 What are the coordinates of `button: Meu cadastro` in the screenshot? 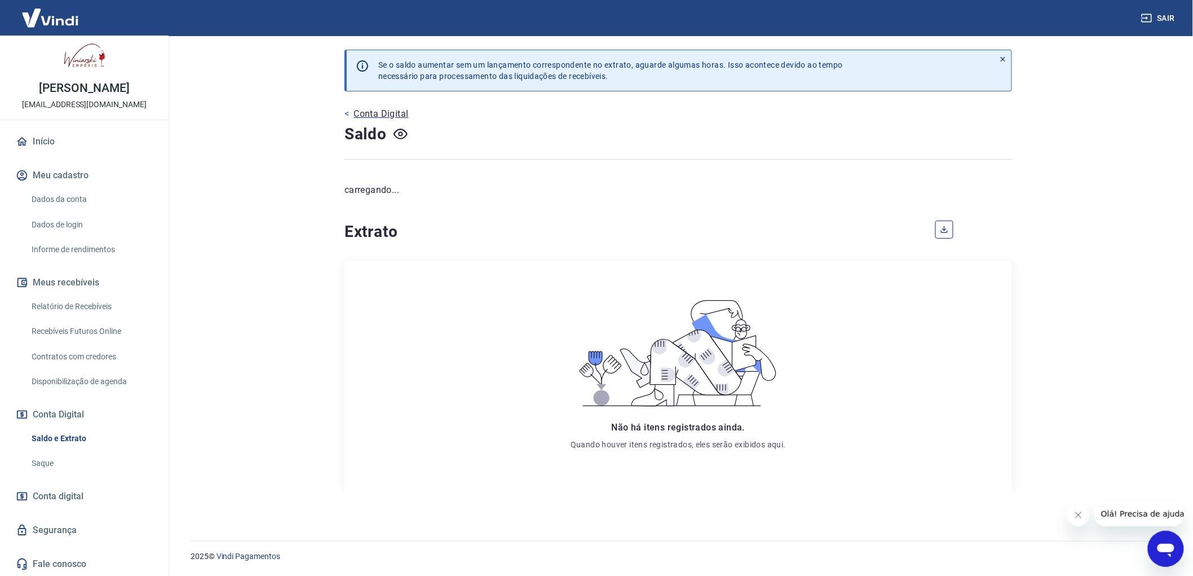 It's located at (84, 175).